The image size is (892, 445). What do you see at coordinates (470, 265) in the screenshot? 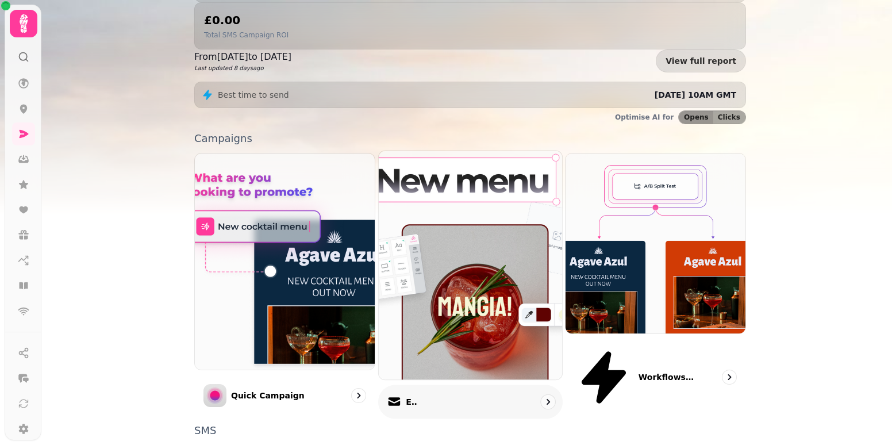
I see `img: Email` at bounding box center [470, 265].